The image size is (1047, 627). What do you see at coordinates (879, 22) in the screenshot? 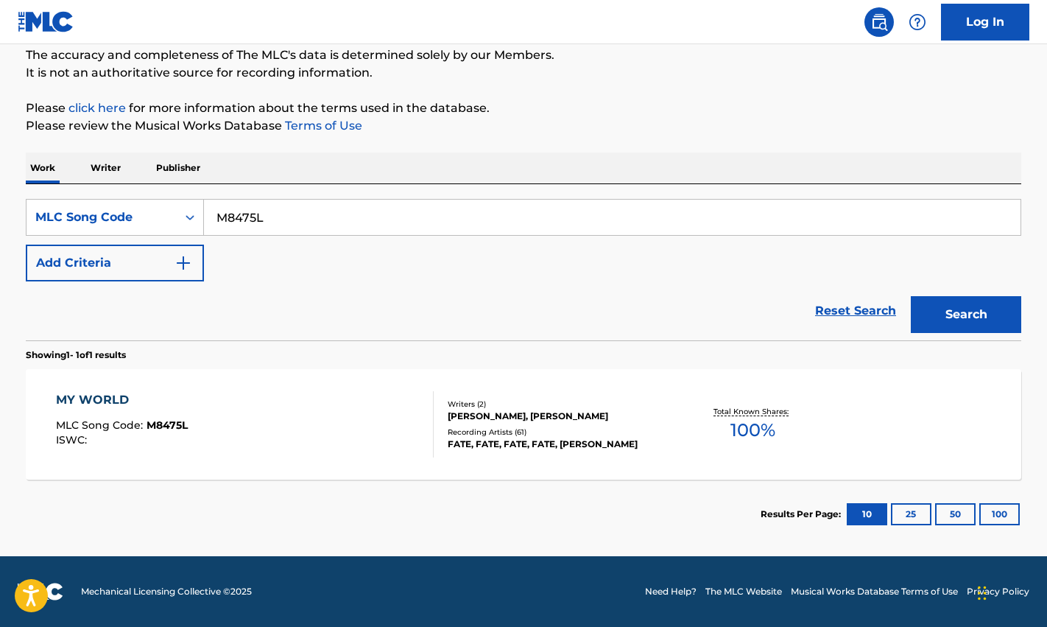
I see `img: search` at bounding box center [879, 22].